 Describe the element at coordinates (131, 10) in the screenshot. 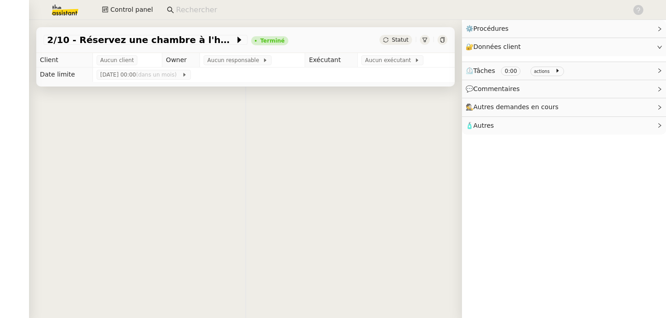

I see `span: Control panel` at that location.